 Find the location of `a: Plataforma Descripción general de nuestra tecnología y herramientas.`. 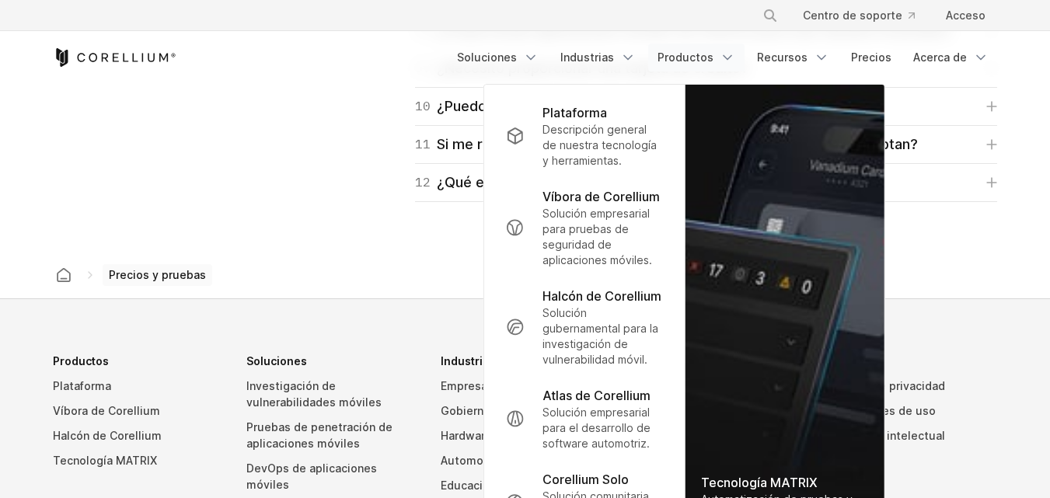

a: Plataforma Descripción general de nuestra tecnología y herramientas. is located at coordinates (584, 136).